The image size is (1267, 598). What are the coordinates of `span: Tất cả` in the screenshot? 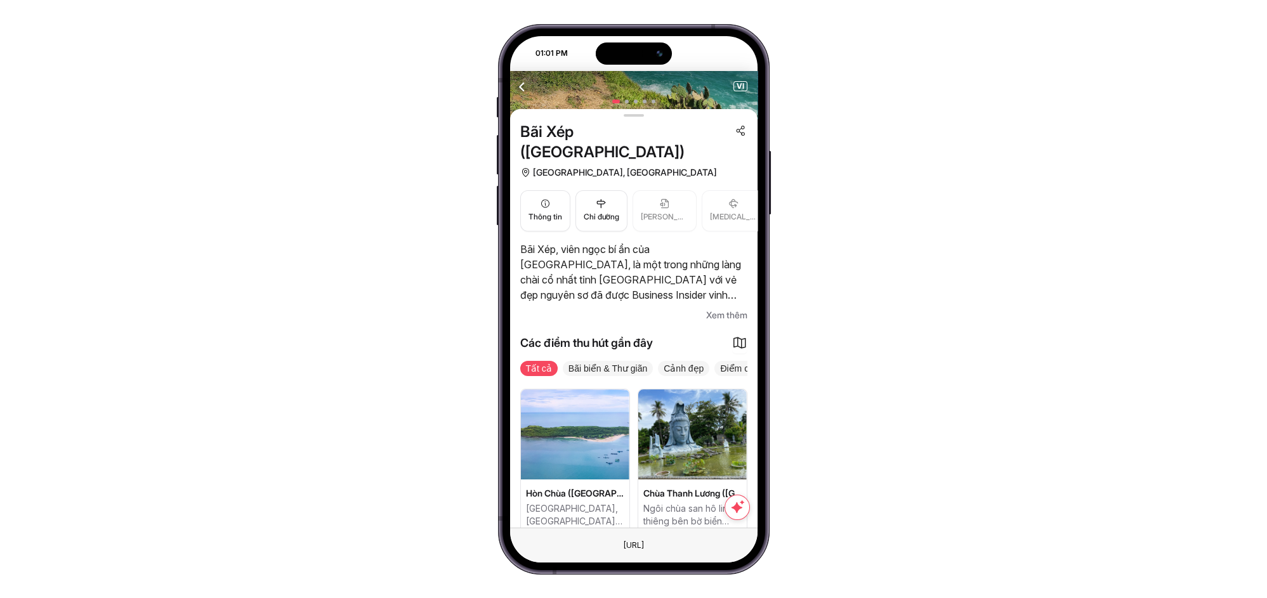 It's located at (539, 369).